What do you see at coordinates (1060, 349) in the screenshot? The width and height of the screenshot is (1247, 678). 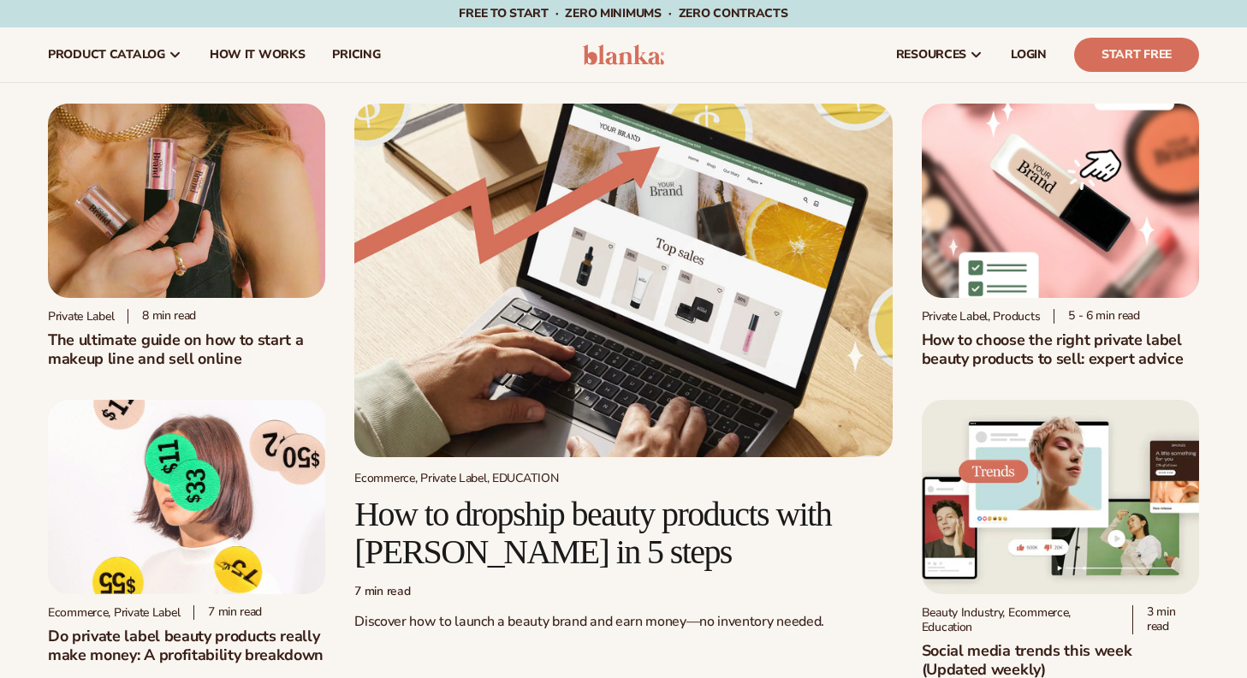 I see `h2: How to choose the right private label beauty products to sell: expert advice` at bounding box center [1060, 349].